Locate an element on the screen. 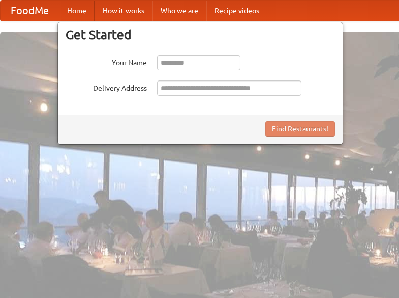 This screenshot has width=399, height=298. a: Who we are is located at coordinates (180, 11).